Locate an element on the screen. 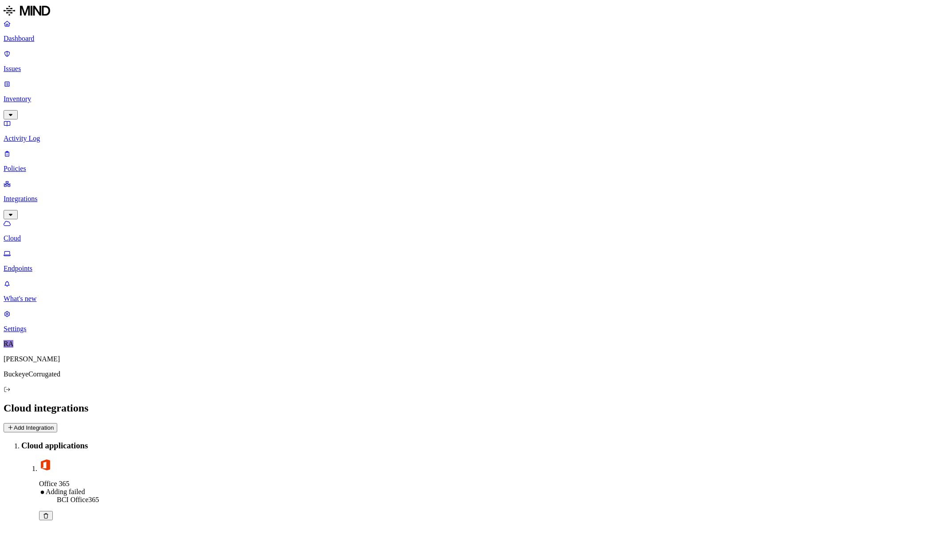 This screenshot has height=554, width=944. p: Cloud is located at coordinates (472, 238).